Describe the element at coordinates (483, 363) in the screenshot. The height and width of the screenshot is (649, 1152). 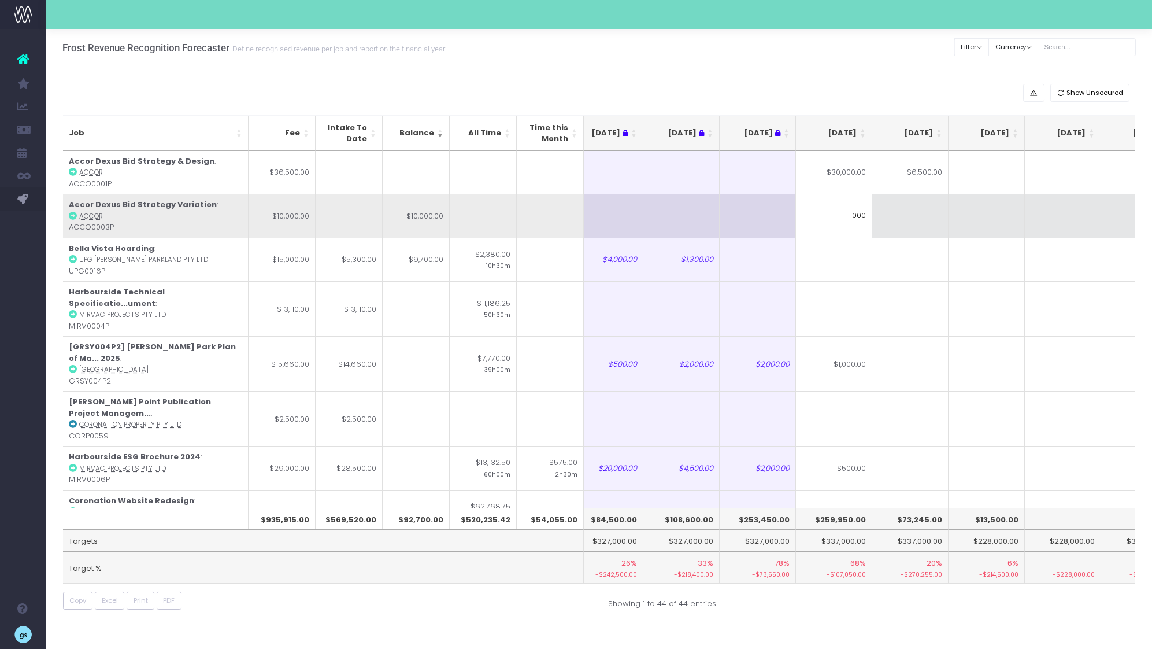
I see `td: $7,770.00` at that location.